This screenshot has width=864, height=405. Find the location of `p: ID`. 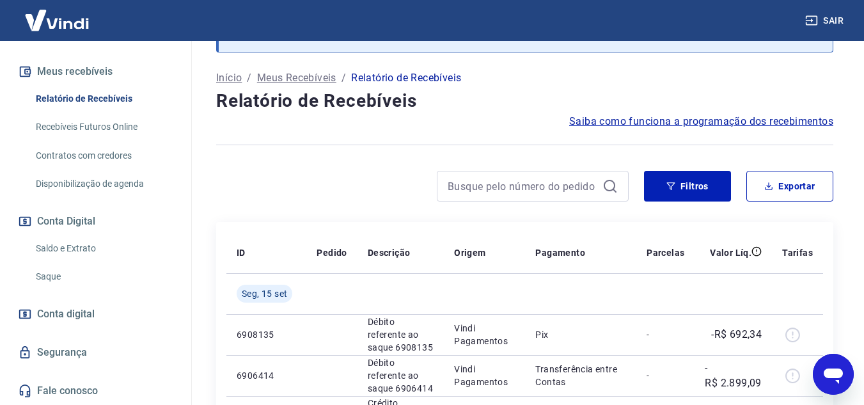

p: ID is located at coordinates (241, 253).